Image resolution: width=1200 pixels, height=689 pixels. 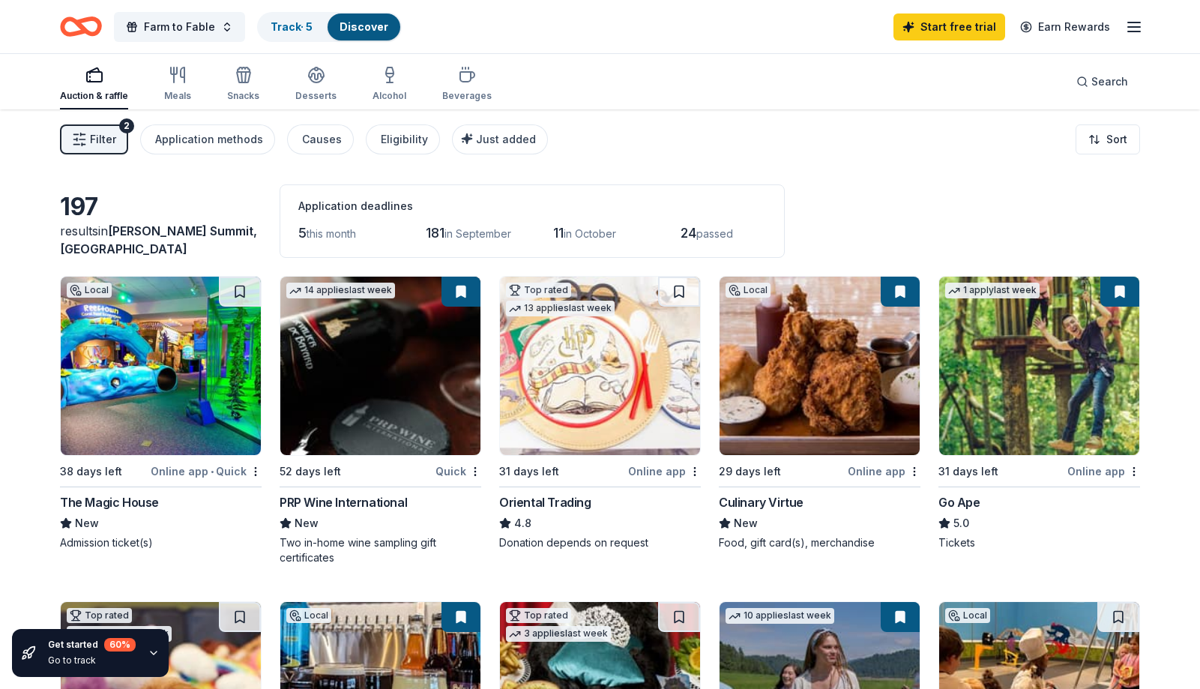 I want to click on a: Image for The Magic HouseLocal38 days leftOnline app•QuickThe Magic HouseNewAdmission ticket(s), so click(x=160, y=413).